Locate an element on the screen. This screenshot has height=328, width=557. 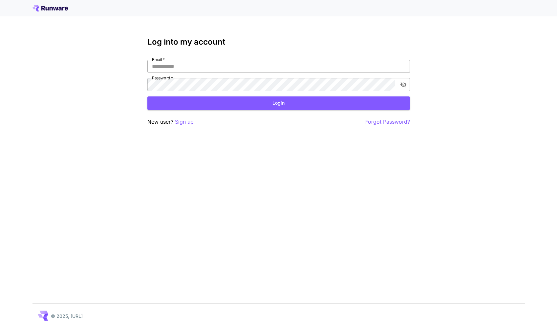
p: Sign up is located at coordinates (184, 122).